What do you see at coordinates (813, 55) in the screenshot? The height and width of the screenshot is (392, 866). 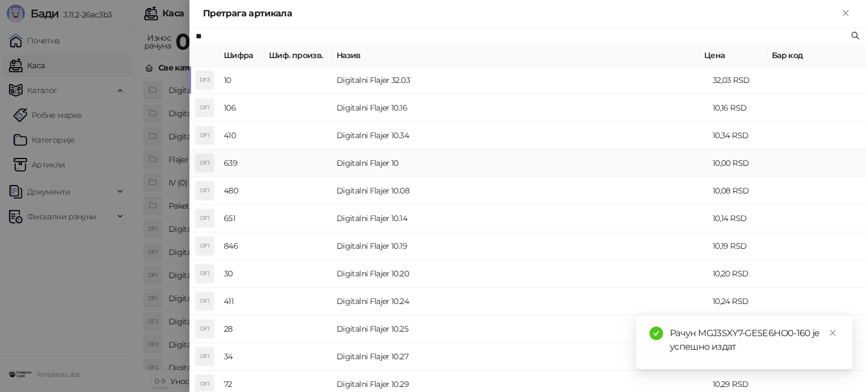 I see `th: Бар код` at bounding box center [813, 55].